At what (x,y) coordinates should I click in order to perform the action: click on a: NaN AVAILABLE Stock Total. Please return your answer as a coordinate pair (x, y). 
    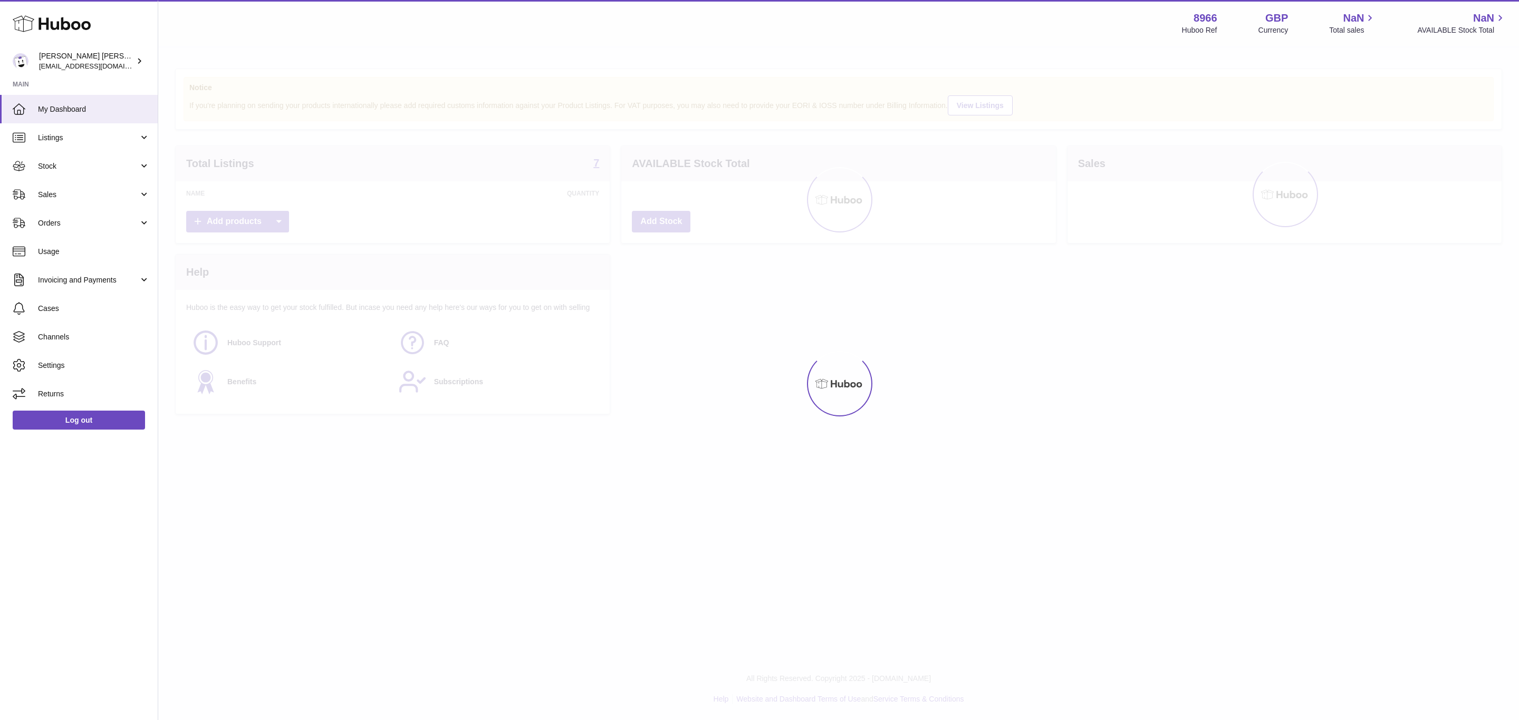
    Looking at the image, I should click on (1461, 23).